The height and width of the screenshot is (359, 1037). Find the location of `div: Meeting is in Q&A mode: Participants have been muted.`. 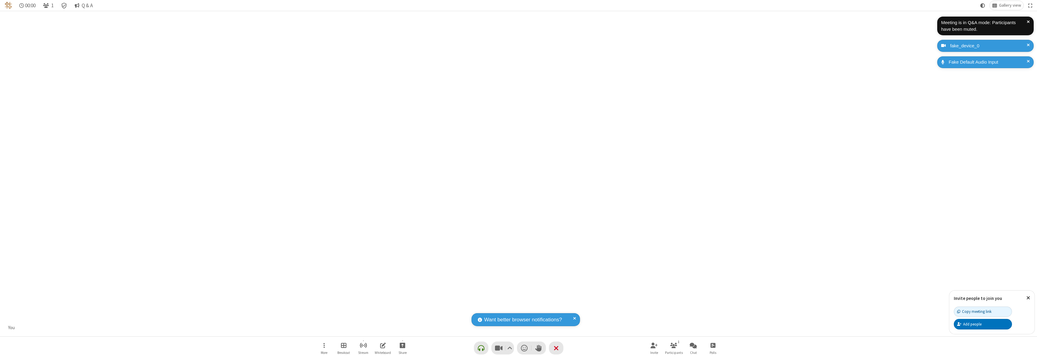

div: Meeting is in Q&A mode: Participants have been muted. is located at coordinates (984, 26).